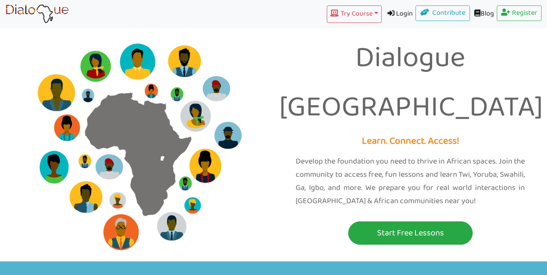 The height and width of the screenshot is (275, 547). Describe the element at coordinates (410, 233) in the screenshot. I see `a: Start Free Lessons` at that location.